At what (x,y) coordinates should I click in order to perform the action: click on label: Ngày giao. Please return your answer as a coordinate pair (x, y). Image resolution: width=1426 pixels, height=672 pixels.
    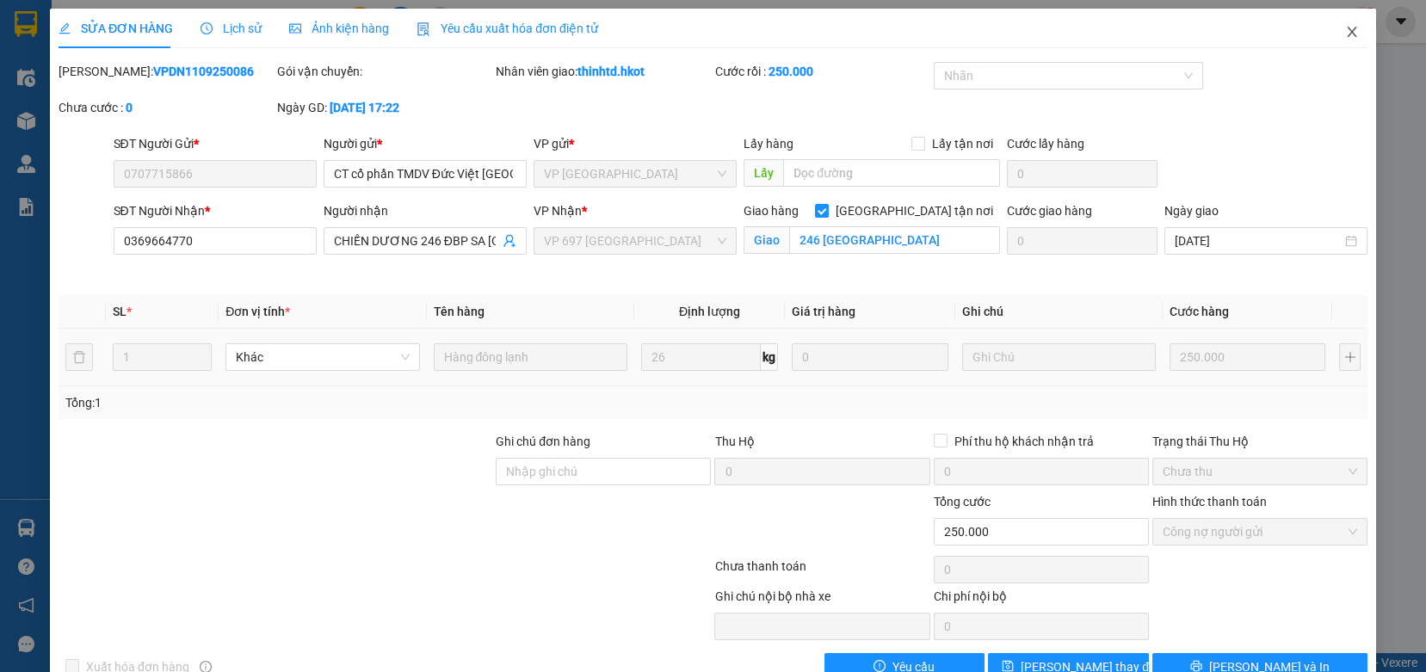
    Looking at the image, I should click on (1191, 211).